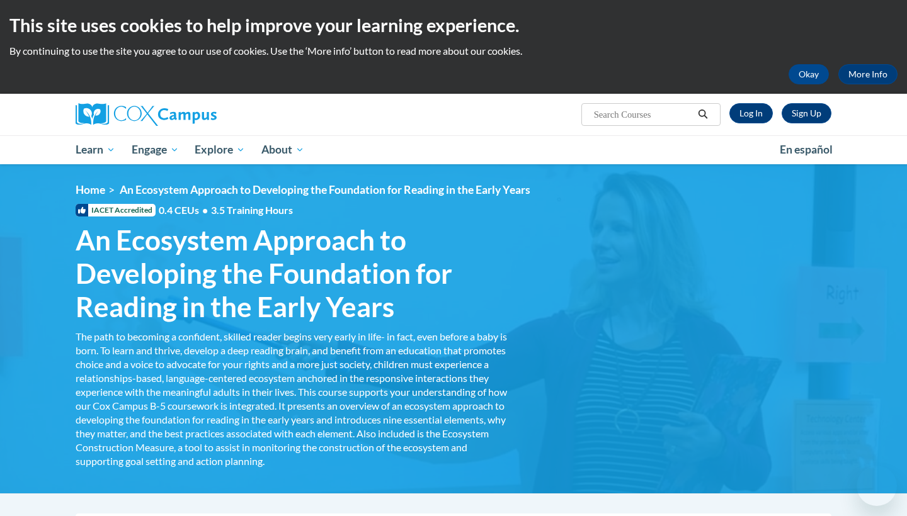  What do you see at coordinates (643, 115) in the screenshot?
I see `input: Search Courses` at bounding box center [643, 115].